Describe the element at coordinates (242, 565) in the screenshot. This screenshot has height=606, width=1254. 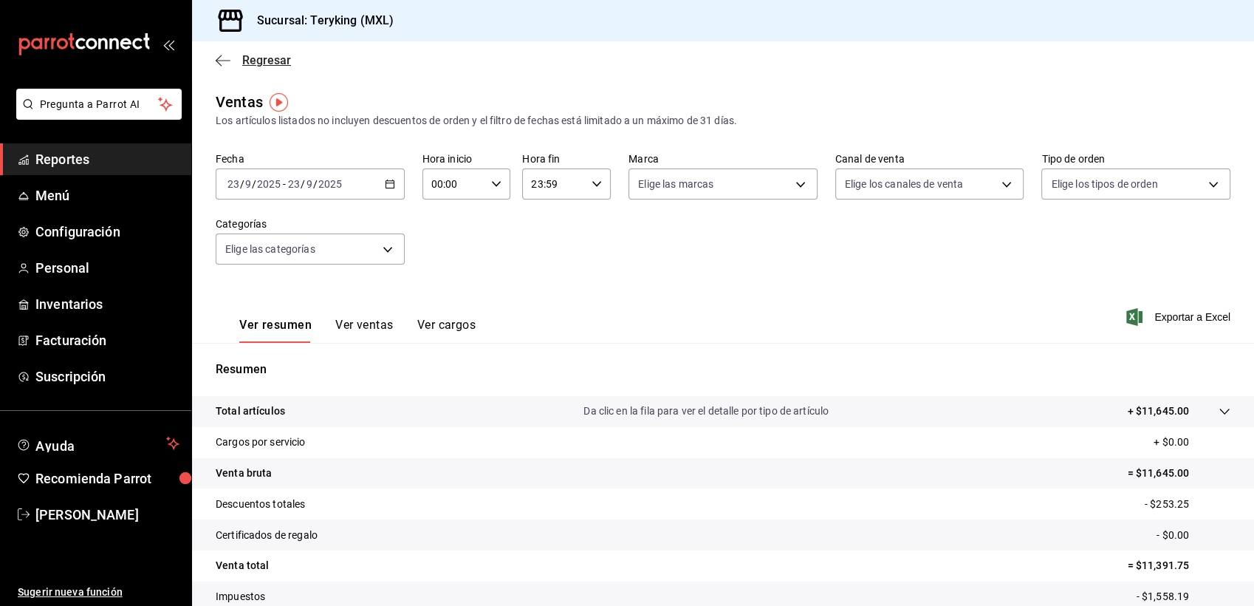
I see `p: Venta total` at that location.